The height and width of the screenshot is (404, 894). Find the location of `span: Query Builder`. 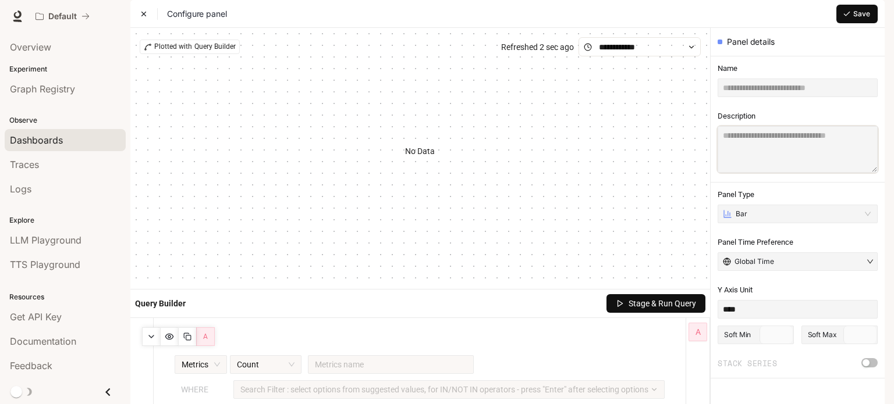

span: Query Builder is located at coordinates (215, 47).